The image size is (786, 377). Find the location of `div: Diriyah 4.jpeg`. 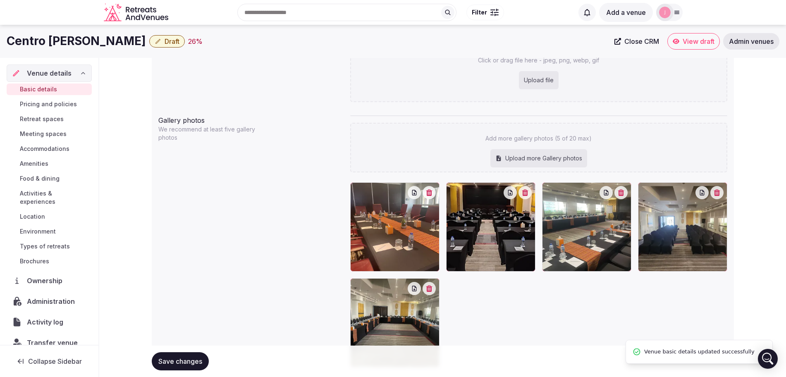

div: Diriyah 4.jpeg is located at coordinates (587, 227).